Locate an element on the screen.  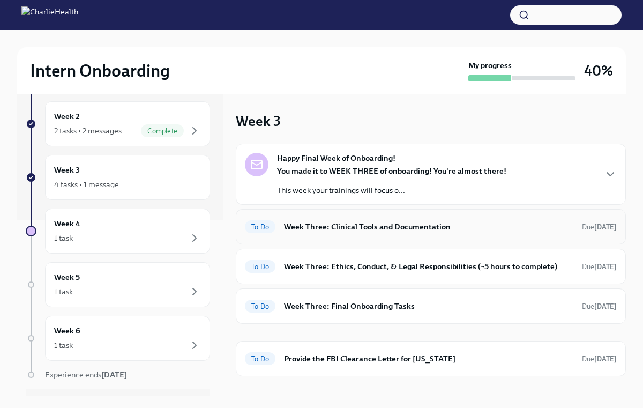
h6: Week 4 is located at coordinates (67, 223).